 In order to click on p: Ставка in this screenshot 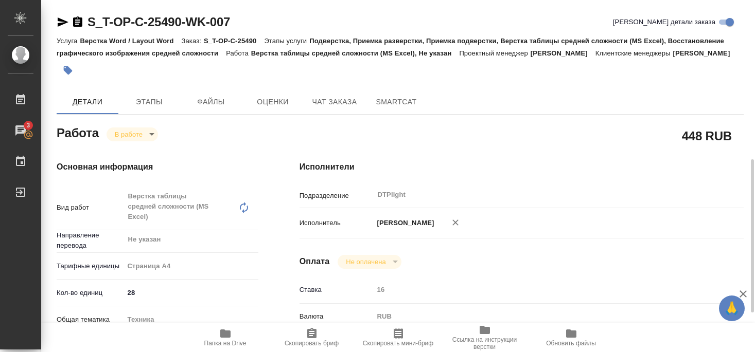, I will do `click(336, 290)`.